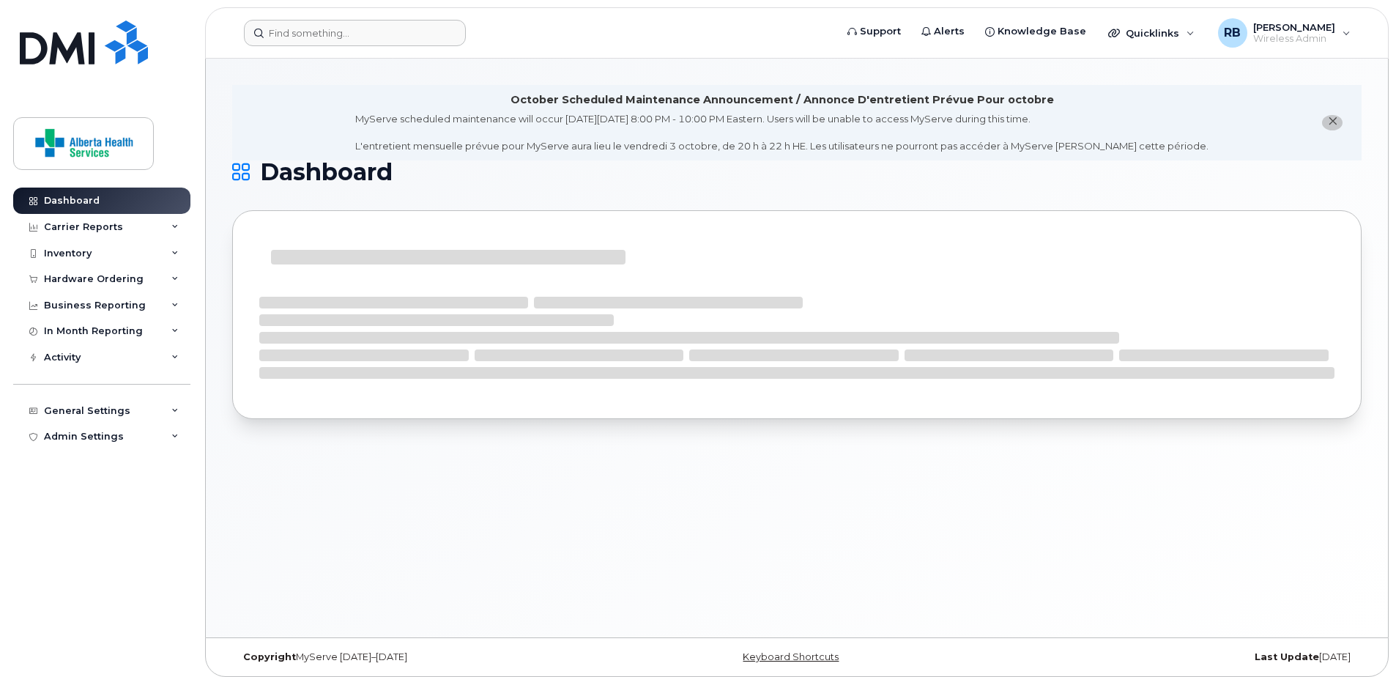 The image size is (1396, 677). I want to click on a: Keyboard Shortcuts, so click(790, 656).